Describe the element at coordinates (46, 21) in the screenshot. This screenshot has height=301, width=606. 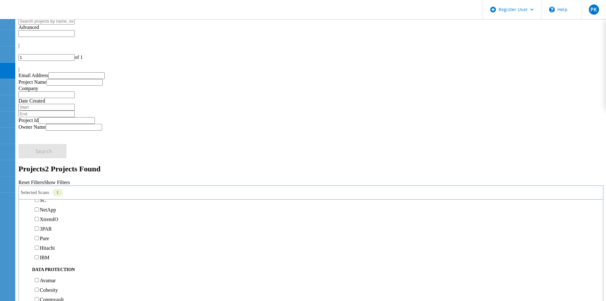
I see `input: Search projects by name, owner, ID, company, etc` at that location.